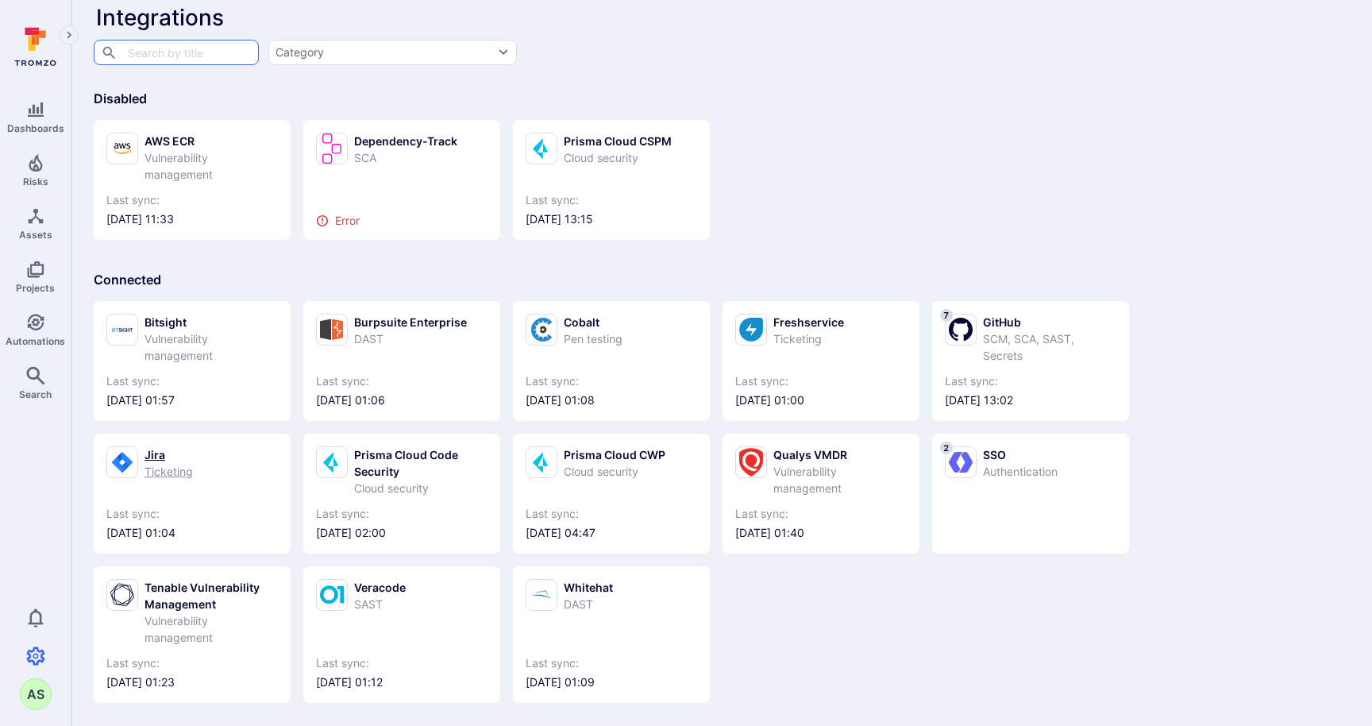 This screenshot has height=726, width=1372. Describe the element at coordinates (1020, 454) in the screenshot. I see `div: SSO` at that location.